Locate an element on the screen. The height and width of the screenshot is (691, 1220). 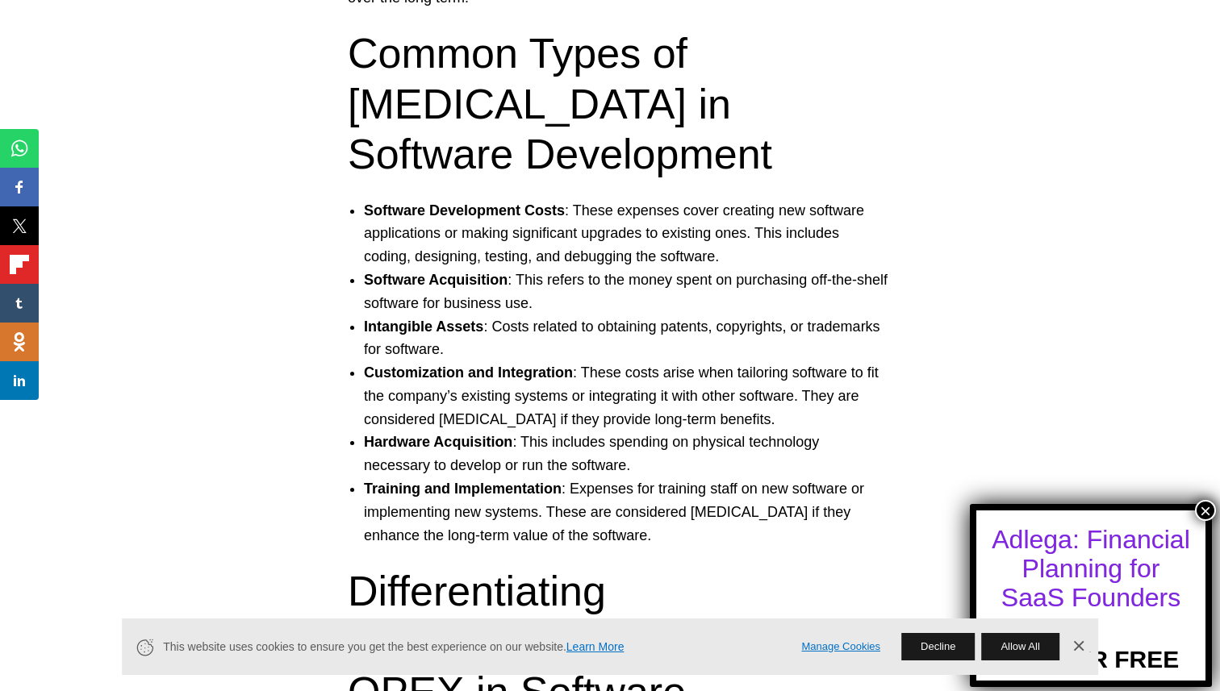
button: Allow All is located at coordinates (1020, 647).